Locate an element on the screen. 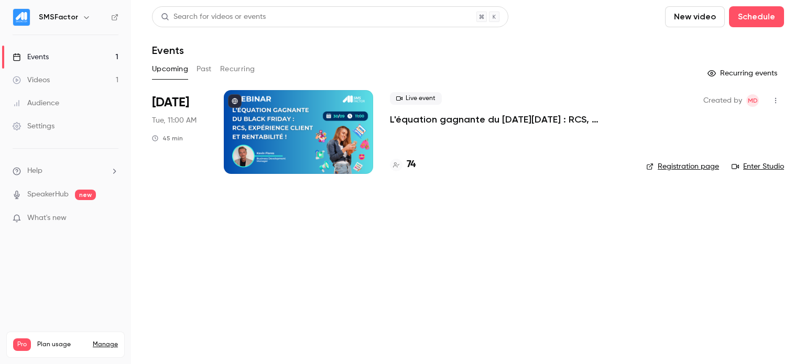 This screenshot has width=805, height=364. div: Videos is located at coordinates (31, 80).